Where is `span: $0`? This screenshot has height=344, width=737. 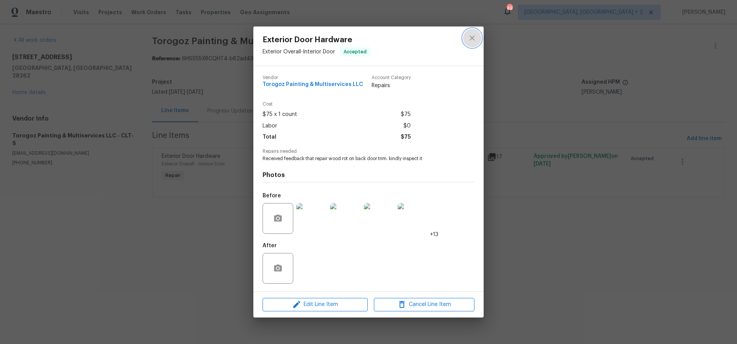
span: $0 is located at coordinates (407, 126).